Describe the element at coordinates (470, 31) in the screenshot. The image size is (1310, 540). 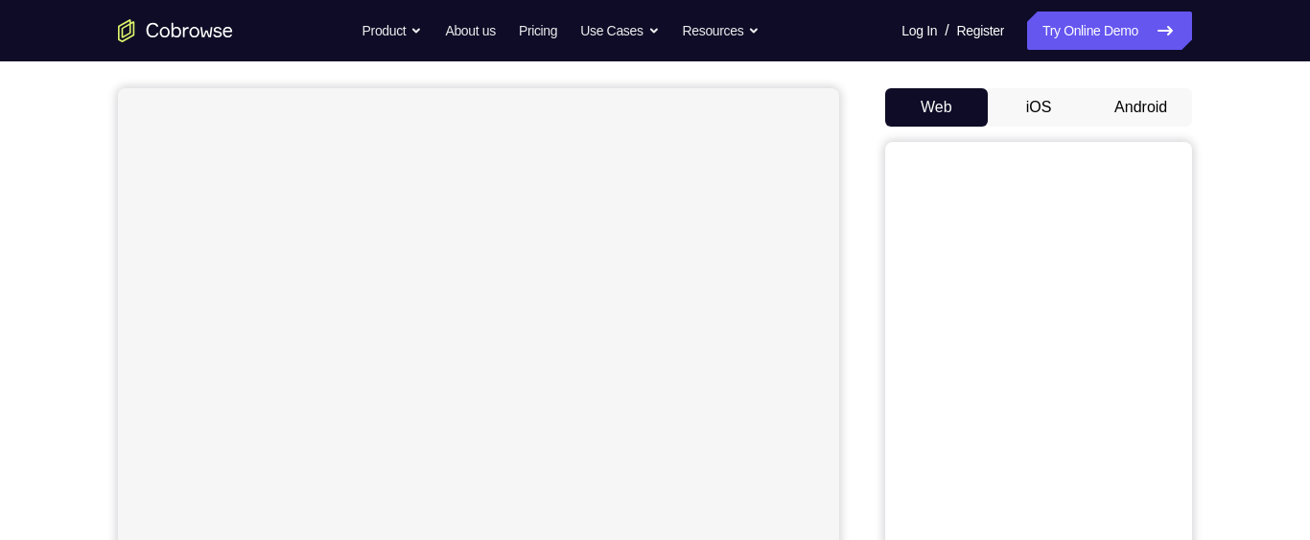
I see `a: About us` at that location.